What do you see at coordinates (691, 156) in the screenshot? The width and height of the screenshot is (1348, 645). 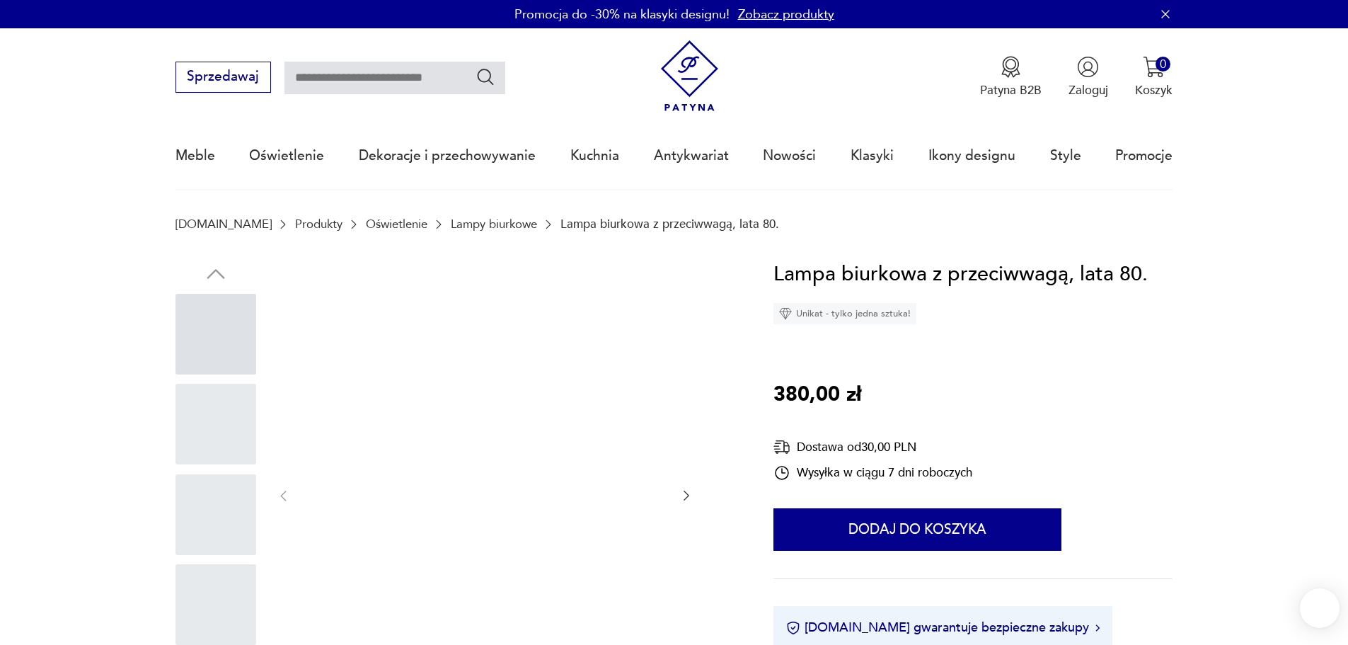 I see `a: Antykwariat` at bounding box center [691, 156].